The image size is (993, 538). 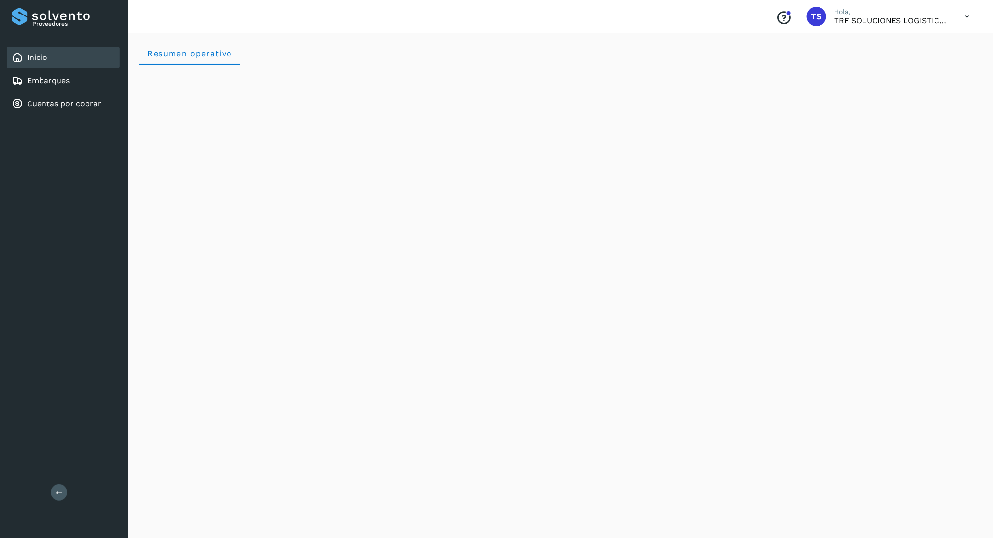 I want to click on a: Embarques, so click(x=48, y=80).